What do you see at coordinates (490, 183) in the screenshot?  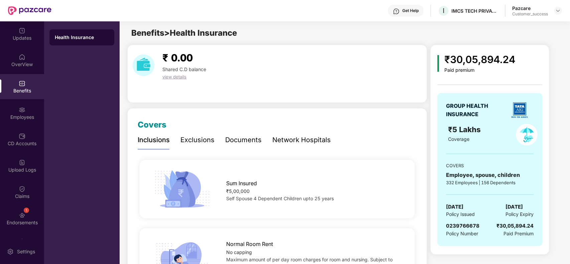 I see `div: 332 Employees | 156 Dependents` at bounding box center [490, 183].